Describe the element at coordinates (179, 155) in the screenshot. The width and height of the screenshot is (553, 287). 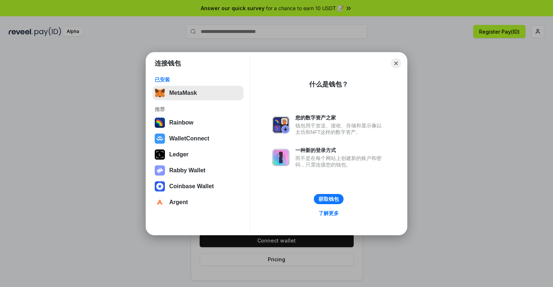
I see `div: Ledger` at that location.